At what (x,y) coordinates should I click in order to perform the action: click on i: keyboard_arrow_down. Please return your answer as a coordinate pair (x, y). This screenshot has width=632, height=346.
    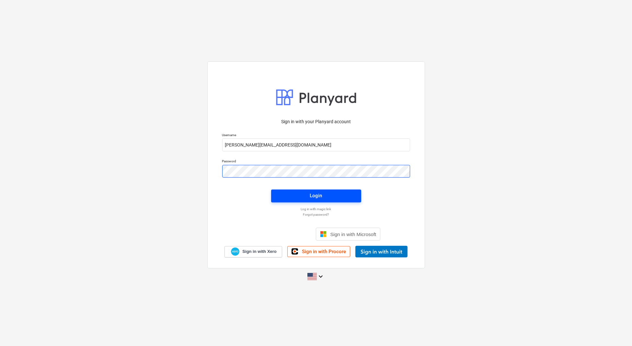
    Looking at the image, I should click on (321, 277).